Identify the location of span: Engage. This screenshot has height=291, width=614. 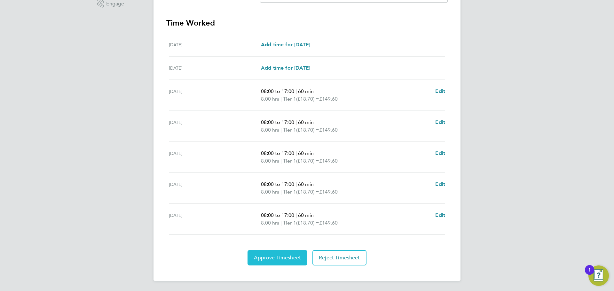
(115, 4).